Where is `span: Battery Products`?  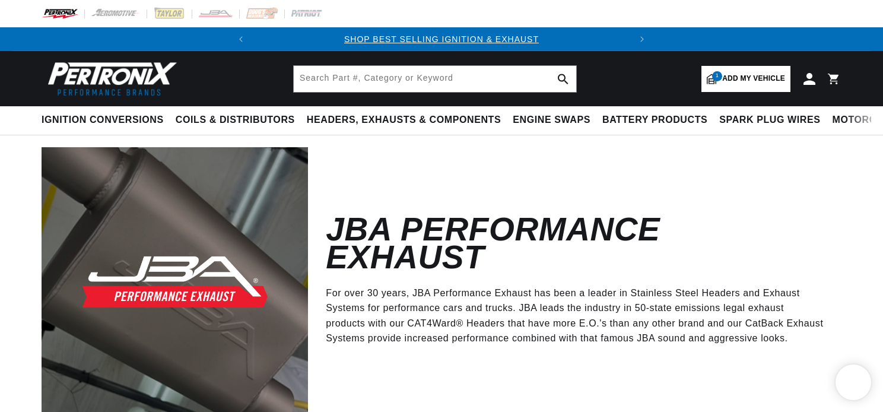 span: Battery Products is located at coordinates (655, 120).